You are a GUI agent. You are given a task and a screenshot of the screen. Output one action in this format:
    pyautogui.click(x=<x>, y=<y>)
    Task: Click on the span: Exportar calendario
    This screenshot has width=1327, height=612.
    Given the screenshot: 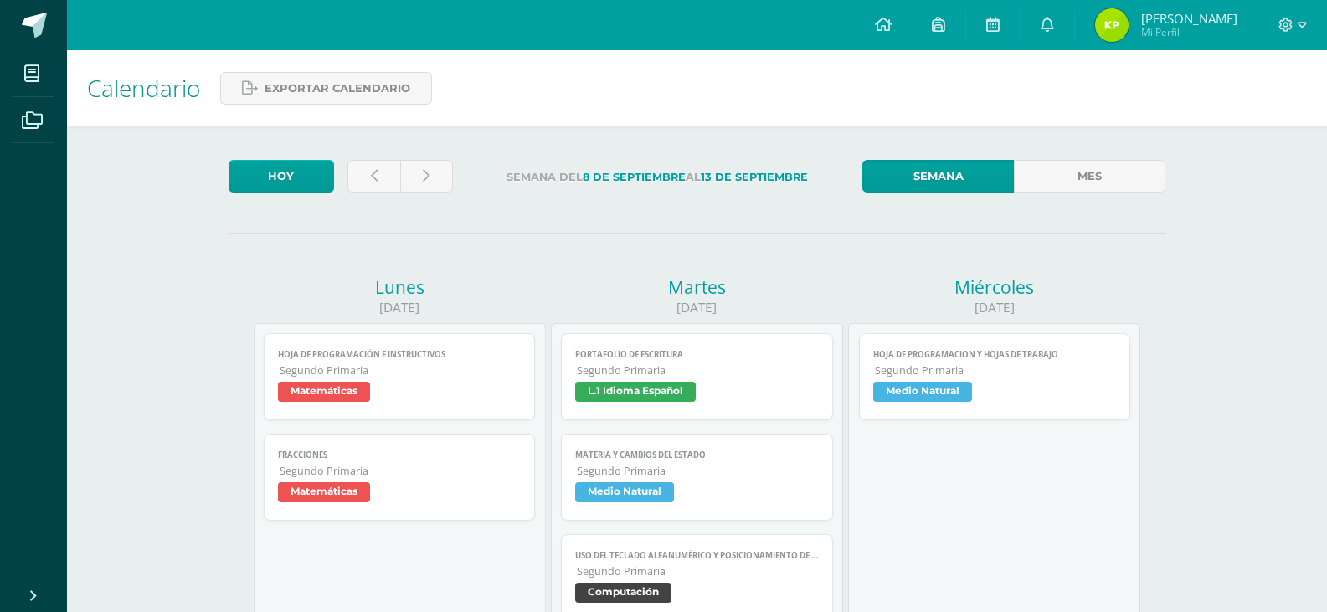 What is the action you would take?
    pyautogui.click(x=337, y=88)
    